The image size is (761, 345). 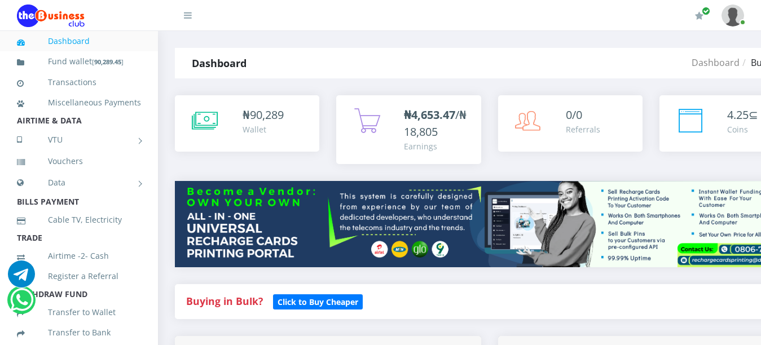 What do you see at coordinates (429, 115) in the screenshot?
I see `b: ₦4,653.47` at bounding box center [429, 115].